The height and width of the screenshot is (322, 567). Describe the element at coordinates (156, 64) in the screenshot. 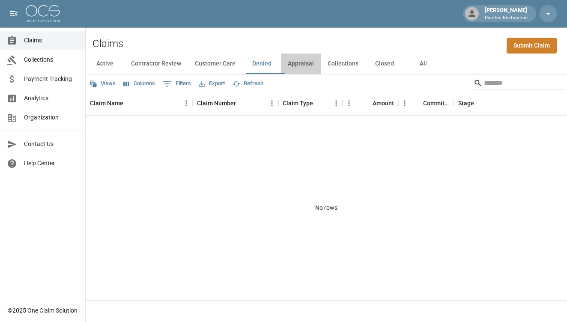

I see `button: Contractor Review` at that location.